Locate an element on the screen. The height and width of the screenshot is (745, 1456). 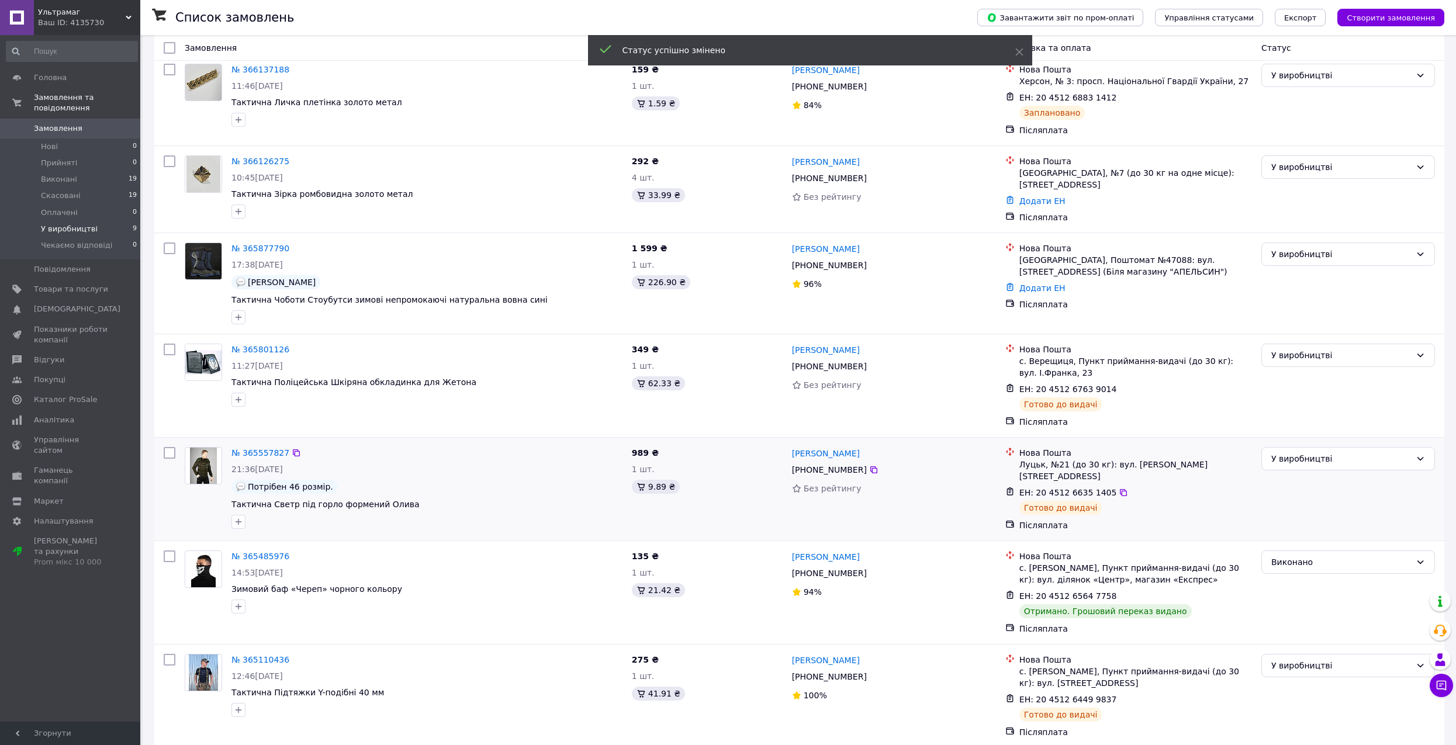
a: Тактична Підтяжки Y-подібні 40 мм is located at coordinates (307, 693).